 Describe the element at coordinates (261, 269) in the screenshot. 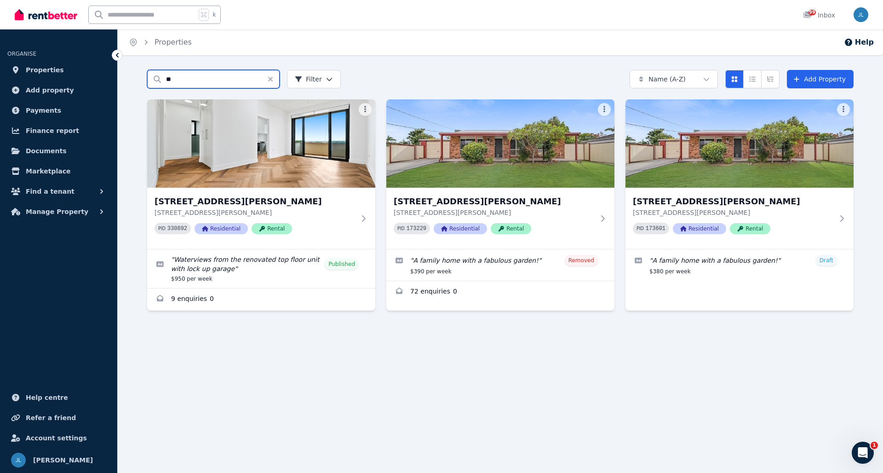

I see `a: Edit listing: Waterviews from the renovated top floor unit with lock up garage` at that location.